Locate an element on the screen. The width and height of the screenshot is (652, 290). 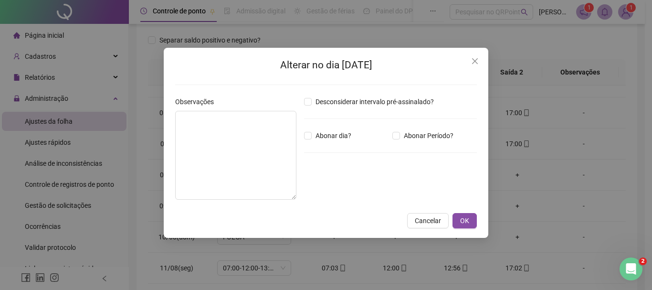
span: Abonar dia? is located at coordinates (333, 136).